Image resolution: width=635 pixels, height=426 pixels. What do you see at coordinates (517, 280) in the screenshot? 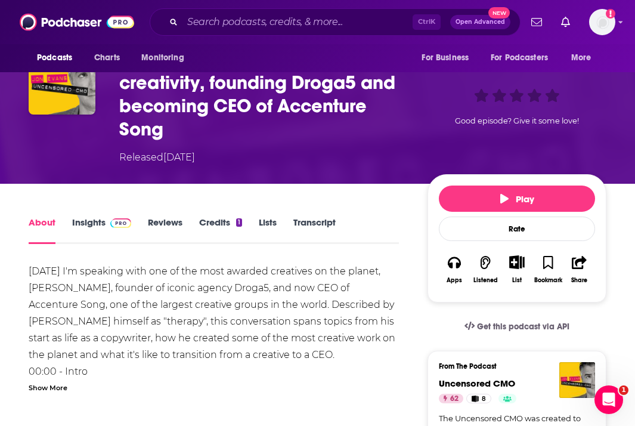
I see `div: List` at bounding box center [517, 280].